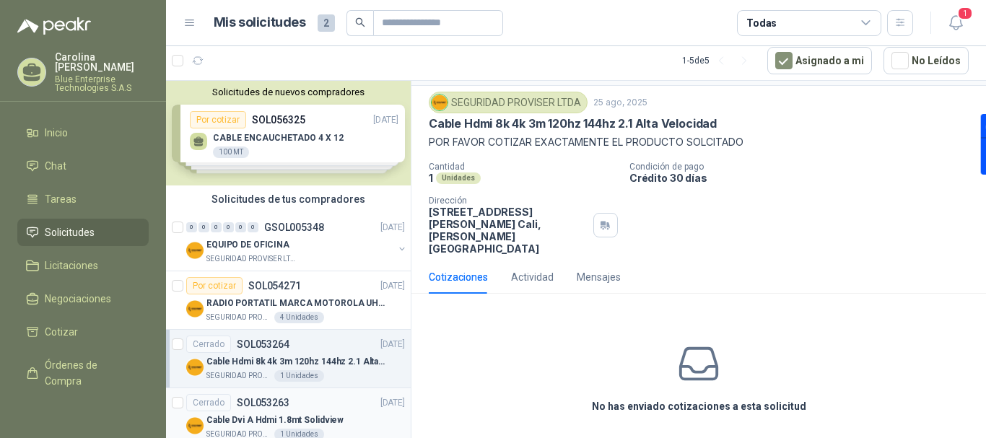 Image resolution: width=986 pixels, height=438 pixels. What do you see at coordinates (459, 277) in the screenshot?
I see `div: Cotizaciones` at bounding box center [459, 277].